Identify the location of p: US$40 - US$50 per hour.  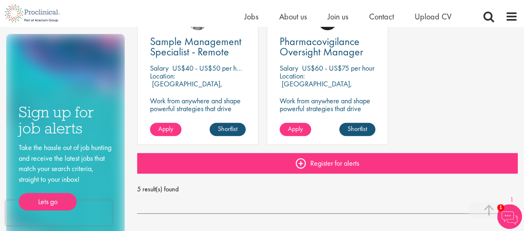
(209, 68).